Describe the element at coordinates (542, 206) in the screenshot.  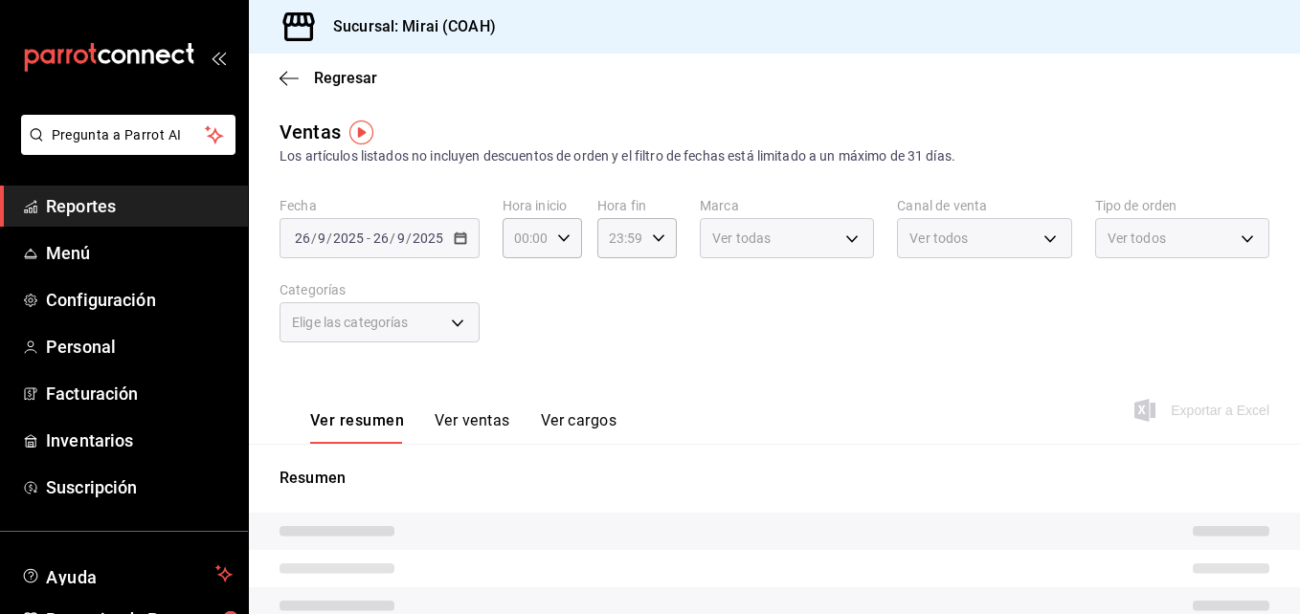
I see `label: Hora inicio` at that location.